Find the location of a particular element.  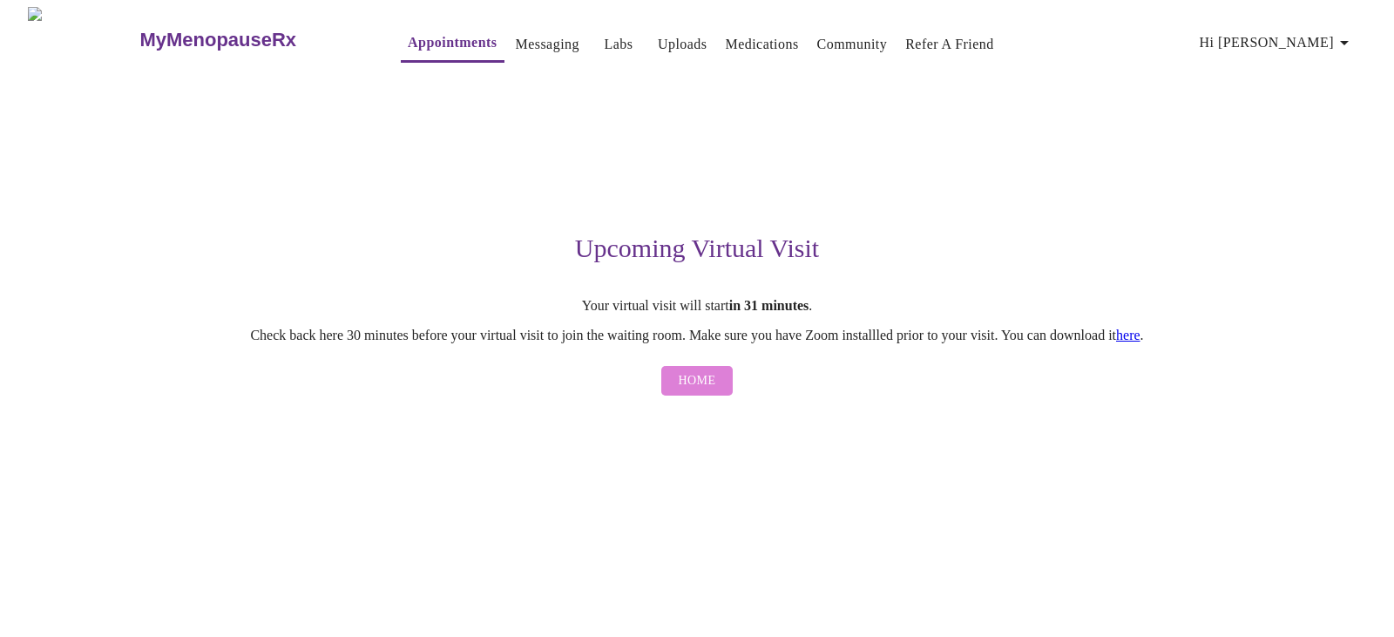

a: Appointments is located at coordinates (452, 43).